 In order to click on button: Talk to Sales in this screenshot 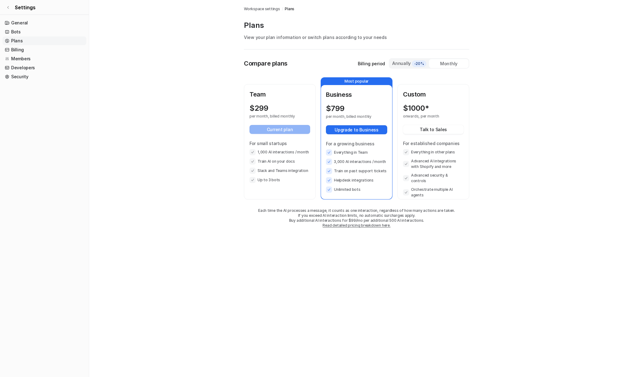, I will do `click(433, 129)`.